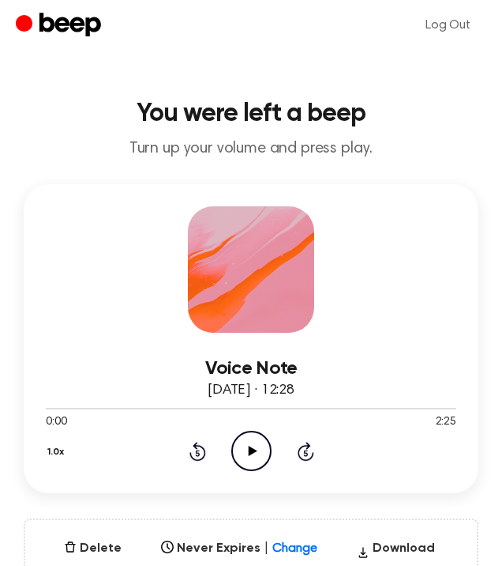  Describe the element at coordinates (56, 422) in the screenshot. I see `span: 0:00` at that location.